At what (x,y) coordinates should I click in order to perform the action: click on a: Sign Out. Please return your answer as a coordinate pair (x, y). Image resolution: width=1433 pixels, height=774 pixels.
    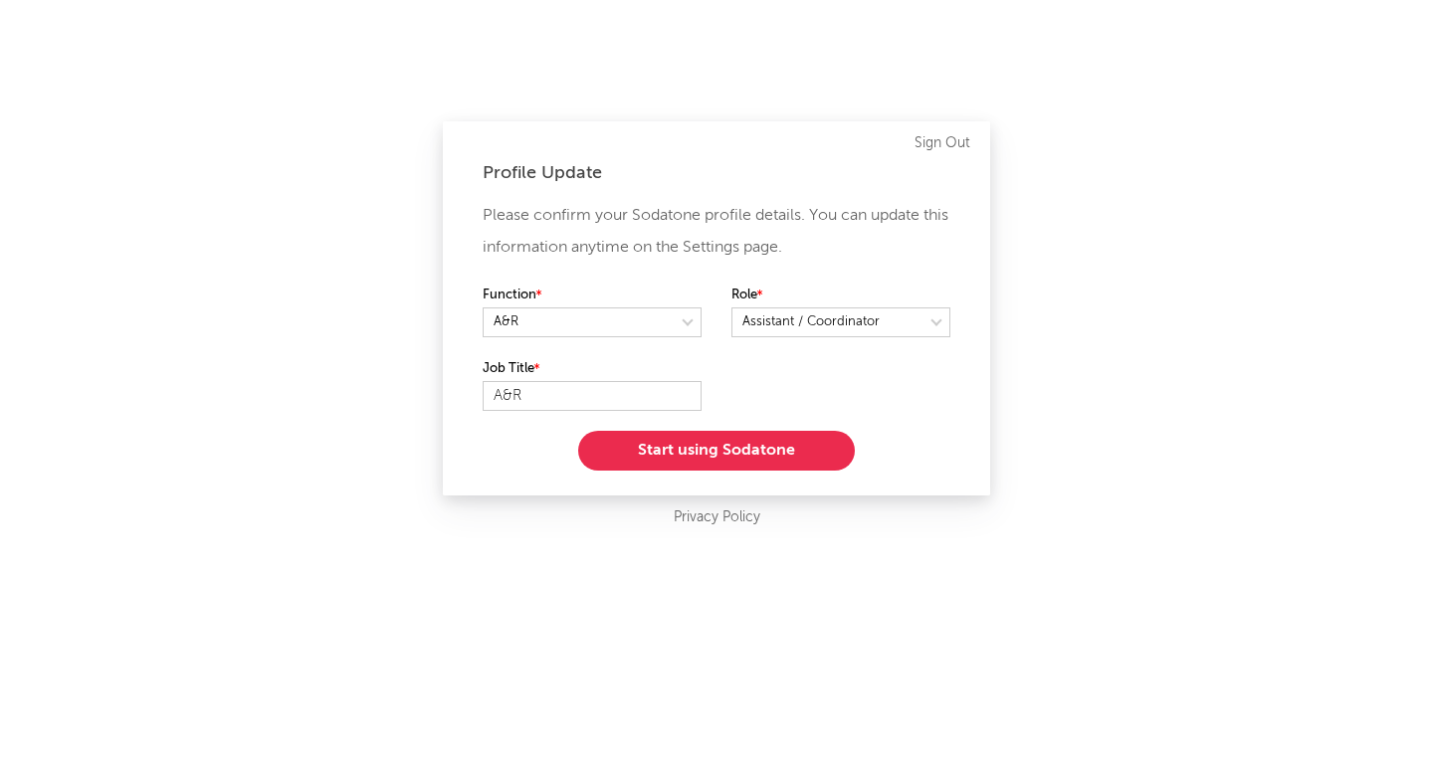
    Looking at the image, I should click on (942, 143).